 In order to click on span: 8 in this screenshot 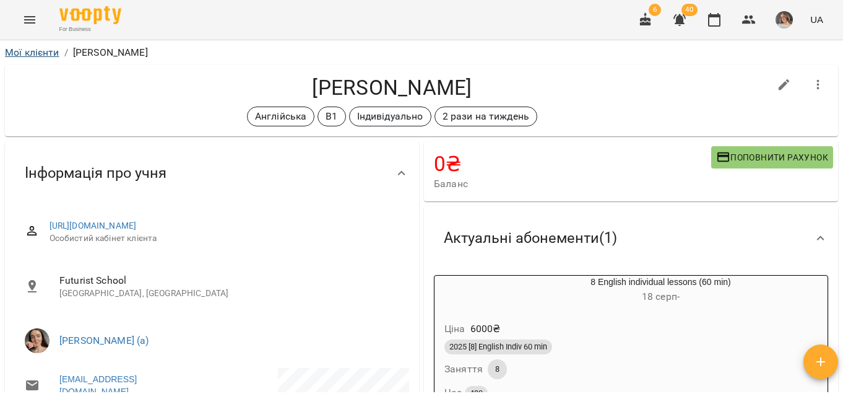, I will do `click(497, 369)`.